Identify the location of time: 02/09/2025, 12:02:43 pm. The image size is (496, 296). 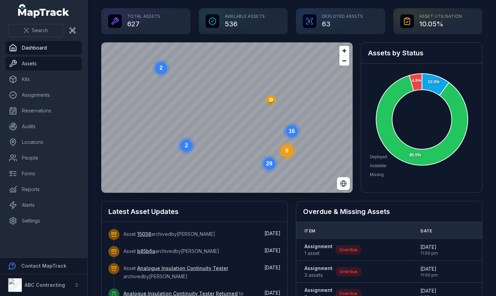
(272, 267).